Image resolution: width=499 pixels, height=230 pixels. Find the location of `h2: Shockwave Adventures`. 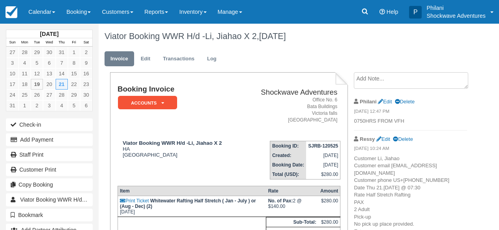

h2: Shockwave Adventures is located at coordinates (291, 92).